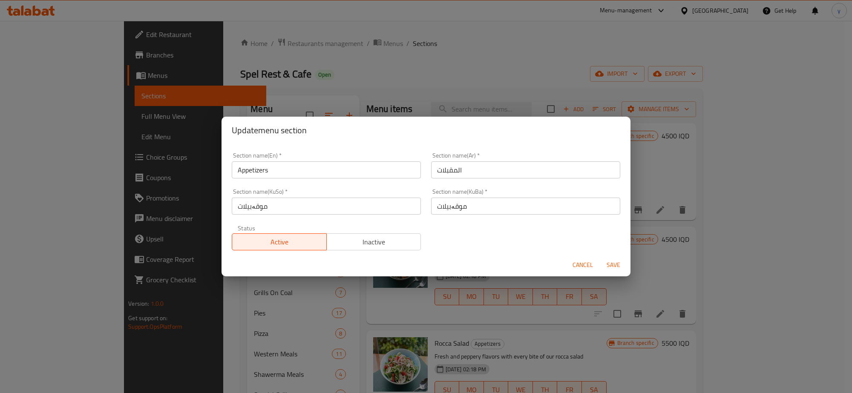 Image resolution: width=852 pixels, height=393 pixels. I want to click on span: Inactive, so click(374, 242).